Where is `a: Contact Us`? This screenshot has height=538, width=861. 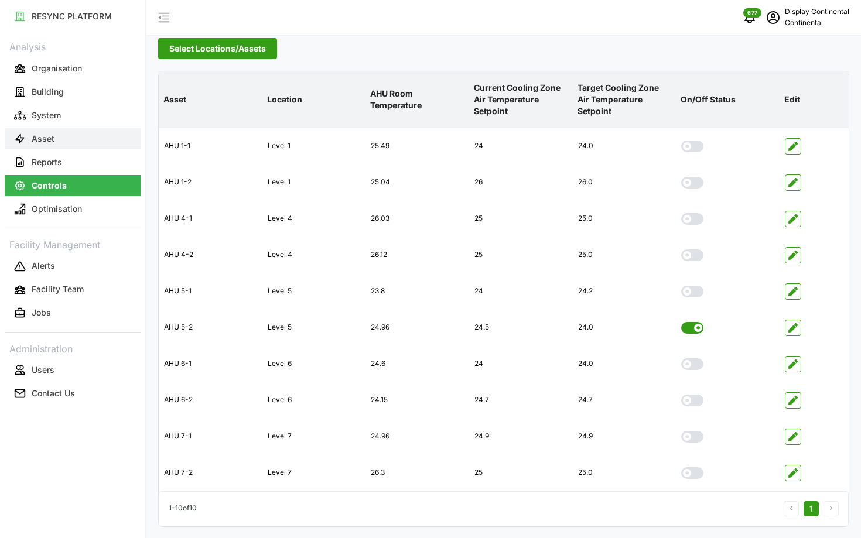 a: Contact Us is located at coordinates (73, 394).